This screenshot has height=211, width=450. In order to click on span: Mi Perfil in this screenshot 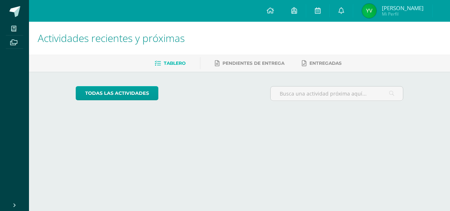, I will do `click(403, 14)`.